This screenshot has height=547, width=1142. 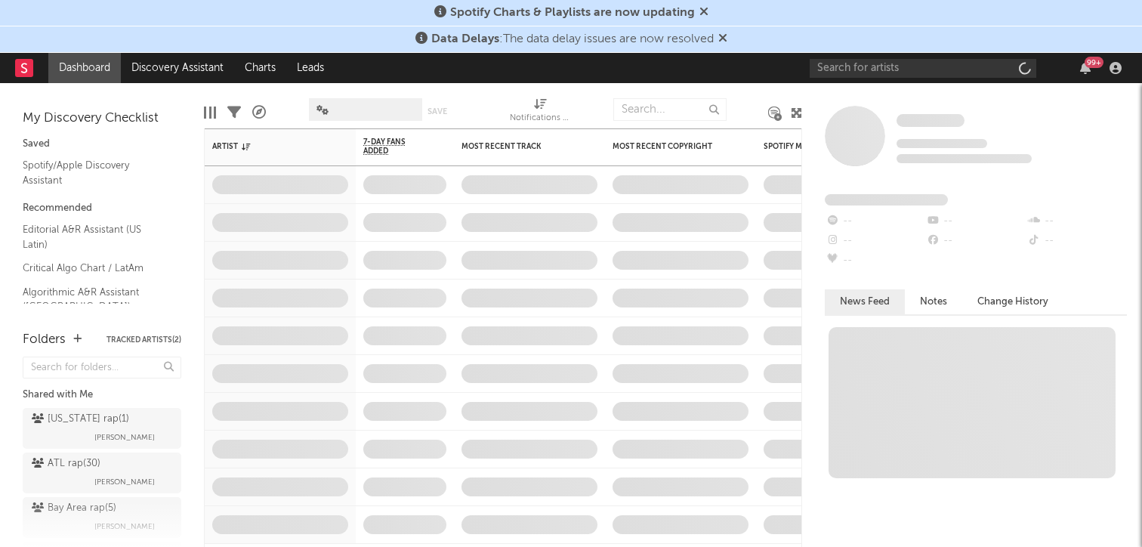 What do you see at coordinates (865, 301) in the screenshot?
I see `button: News Feed` at bounding box center [865, 301].